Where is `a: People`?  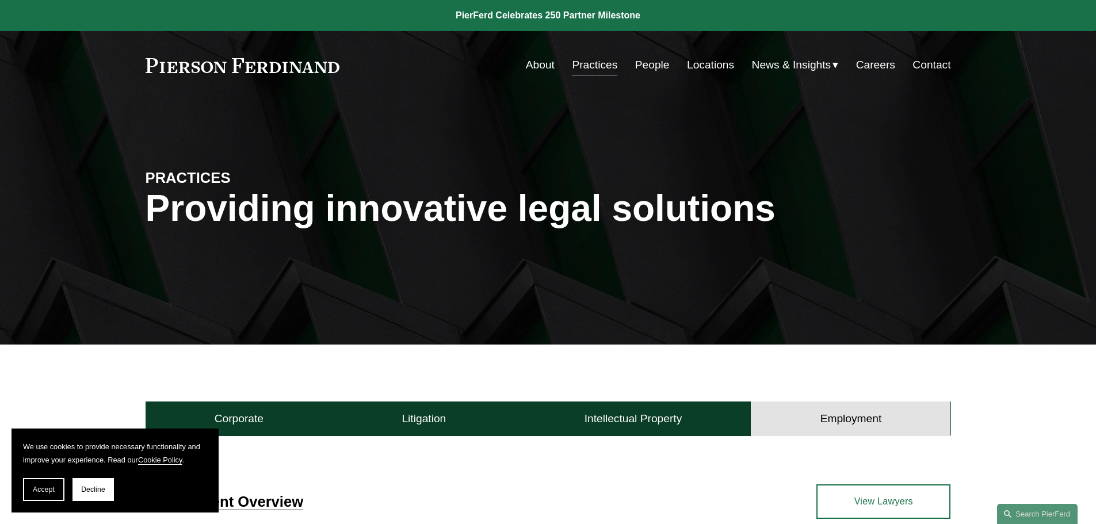
a: People is located at coordinates (652, 65).